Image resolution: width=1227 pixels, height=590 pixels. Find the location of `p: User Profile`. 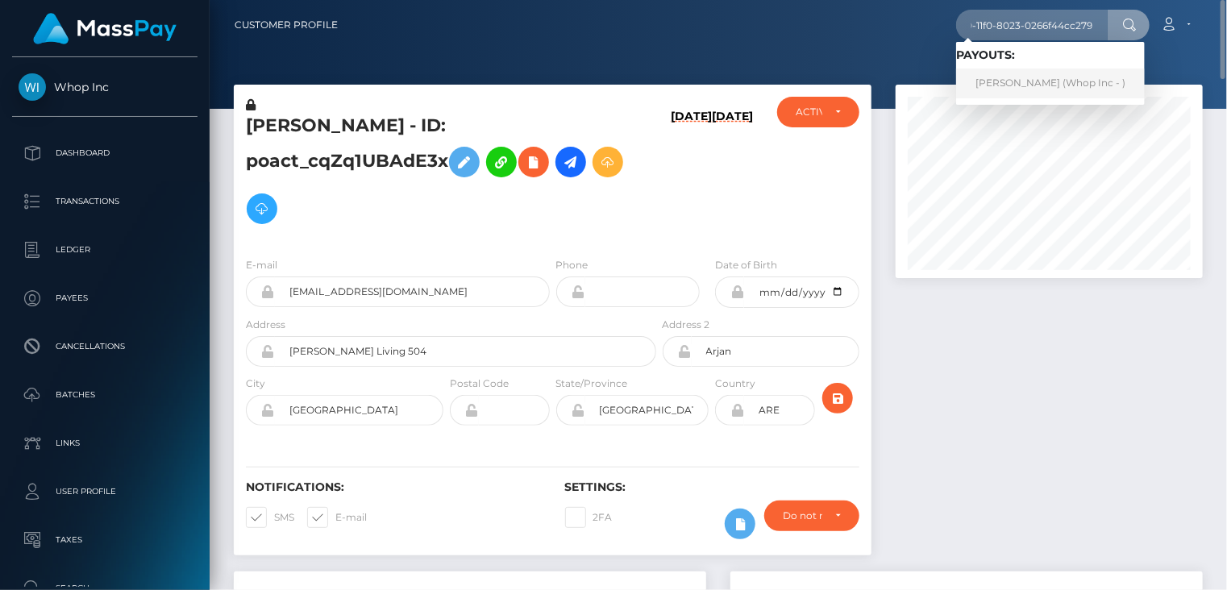

p: User Profile is located at coordinates (105, 492).